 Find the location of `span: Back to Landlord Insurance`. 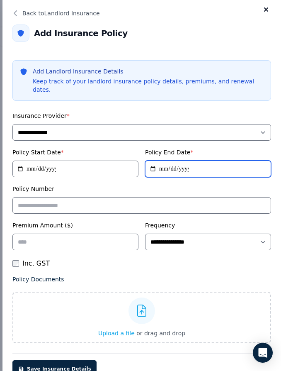

span: Back to Landlord Insurance is located at coordinates (61, 13).